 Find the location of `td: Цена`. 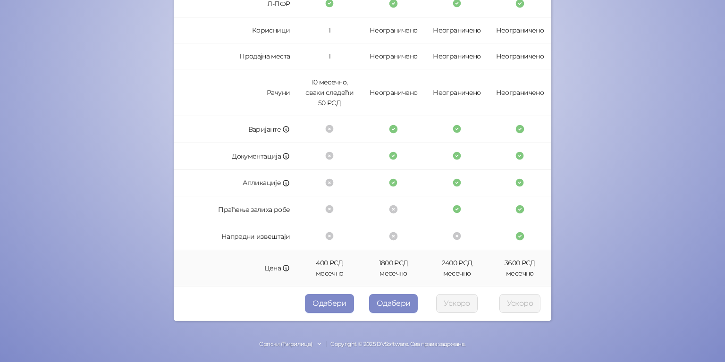

td: Цена is located at coordinates (236, 268).